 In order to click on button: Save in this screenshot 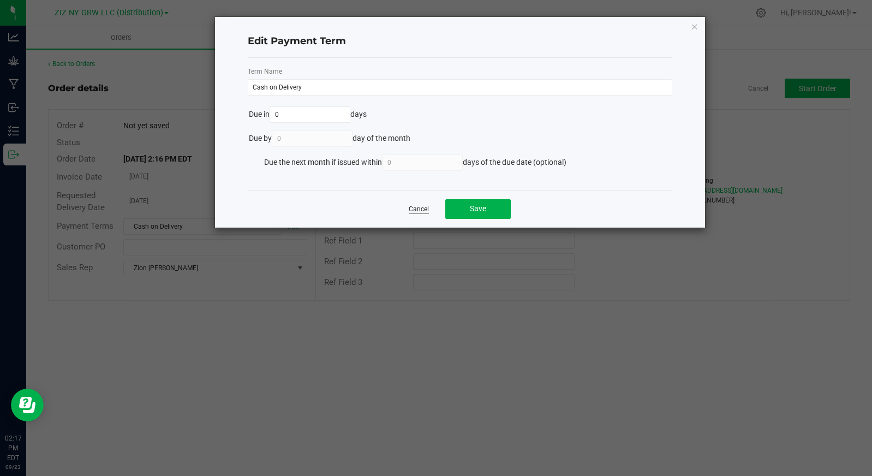, I will do `click(478, 209)`.